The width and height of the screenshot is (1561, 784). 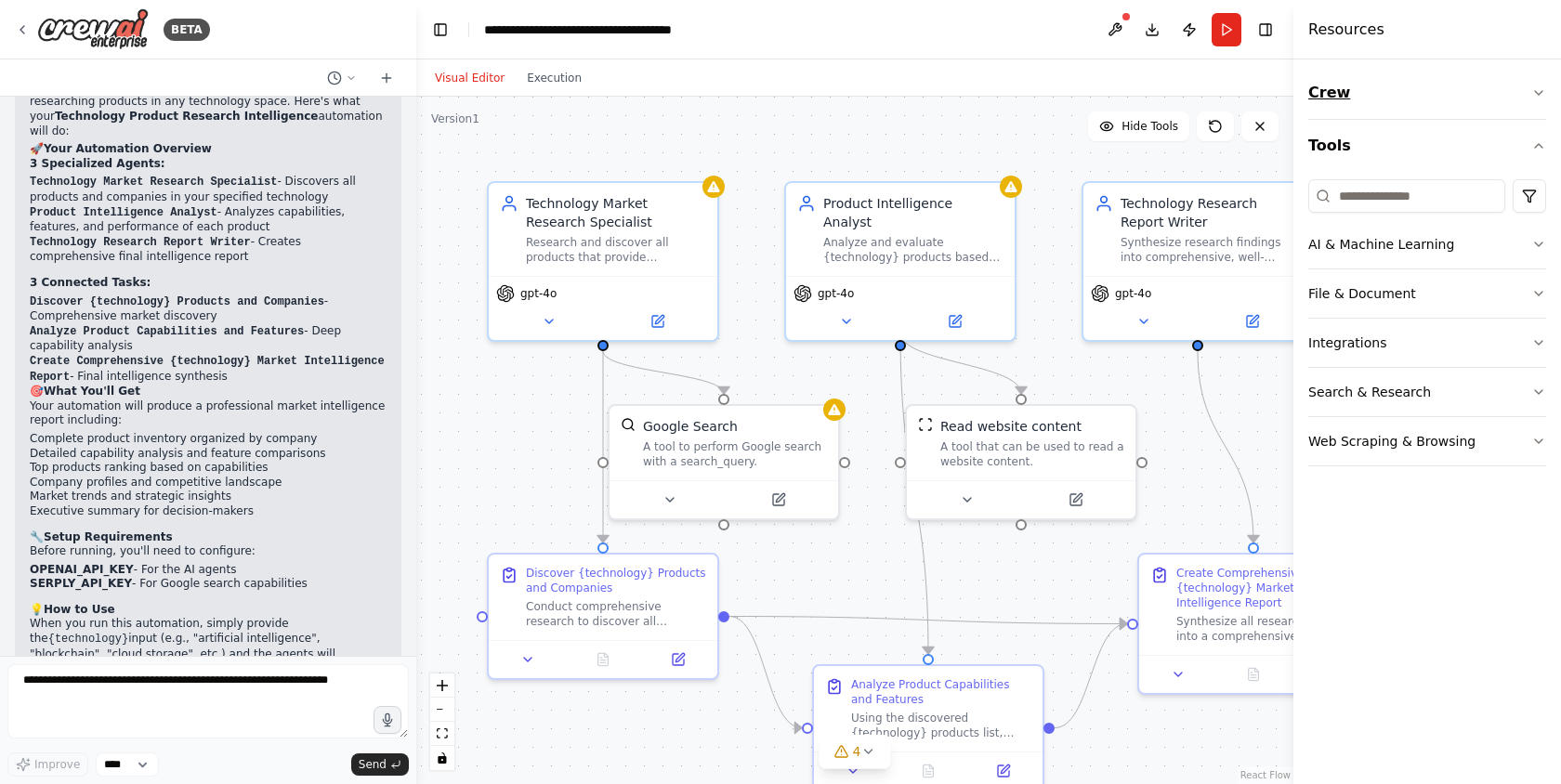 What do you see at coordinates (554, 78) in the screenshot?
I see `button: Execution` at bounding box center [554, 78].